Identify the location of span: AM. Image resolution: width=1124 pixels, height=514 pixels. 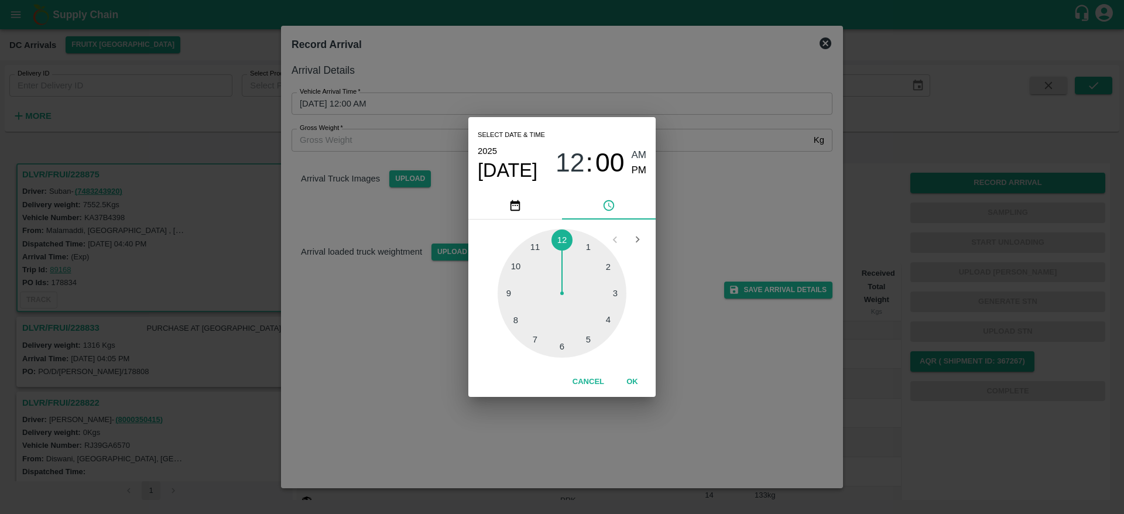
(639, 155).